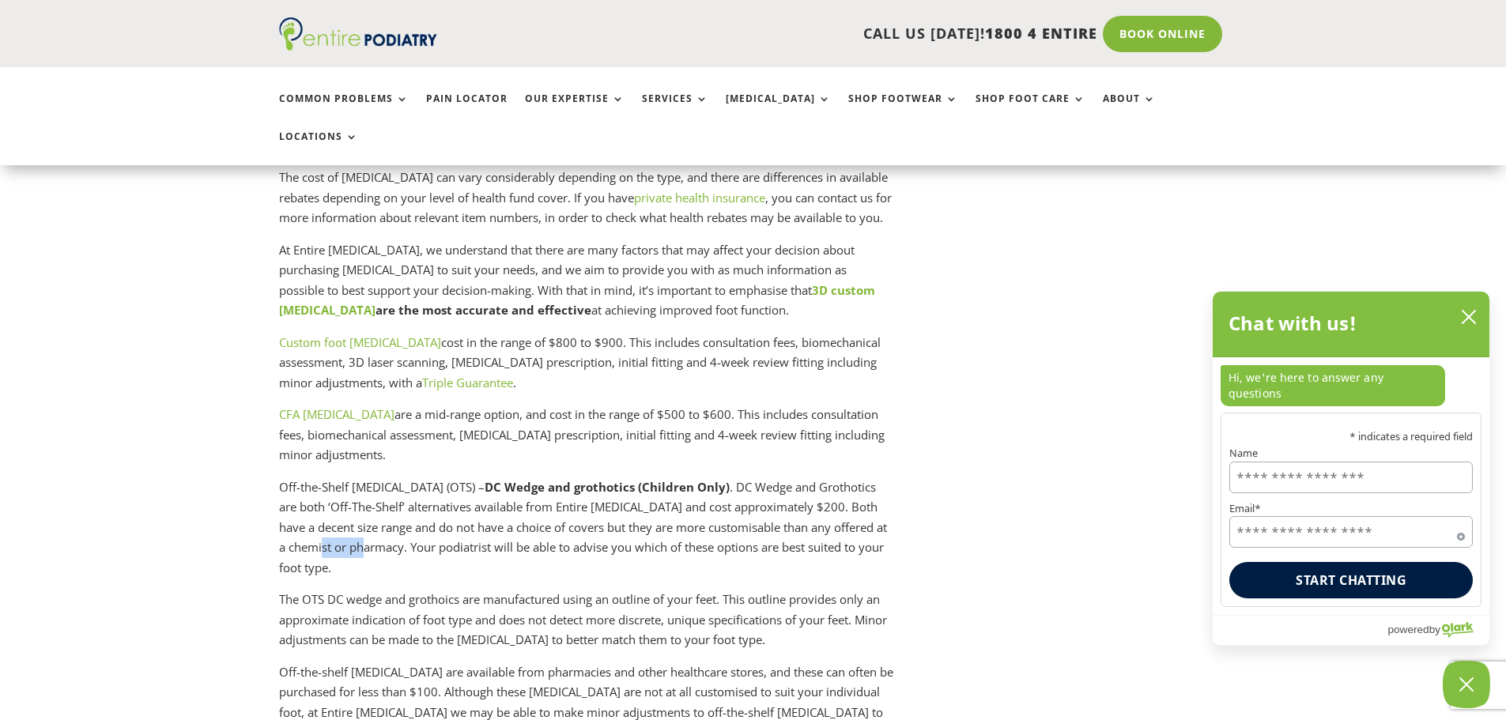 This screenshot has height=720, width=1506. What do you see at coordinates (1041, 33) in the screenshot?
I see `span: 1800 4 ENTIRE` at bounding box center [1041, 33].